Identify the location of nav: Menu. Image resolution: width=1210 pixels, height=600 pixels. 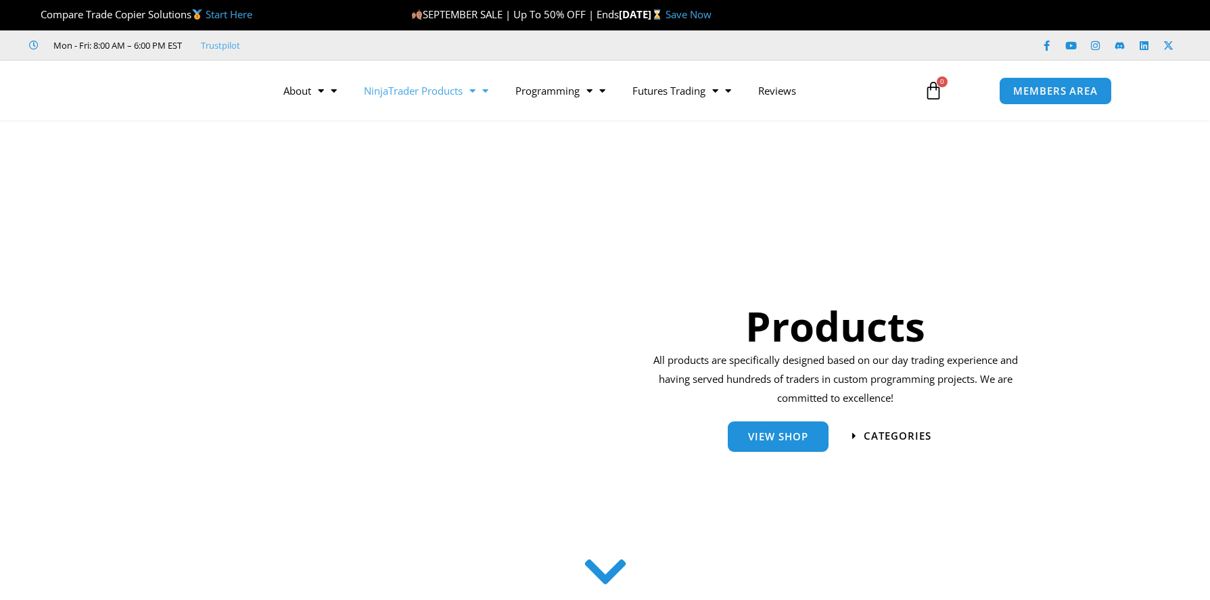
(589, 91).